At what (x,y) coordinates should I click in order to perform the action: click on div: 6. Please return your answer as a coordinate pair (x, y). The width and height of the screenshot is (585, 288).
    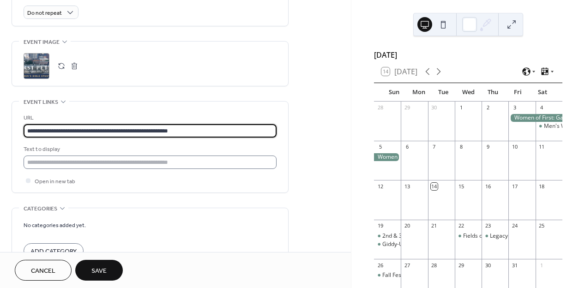
    Looking at the image, I should click on (407, 147).